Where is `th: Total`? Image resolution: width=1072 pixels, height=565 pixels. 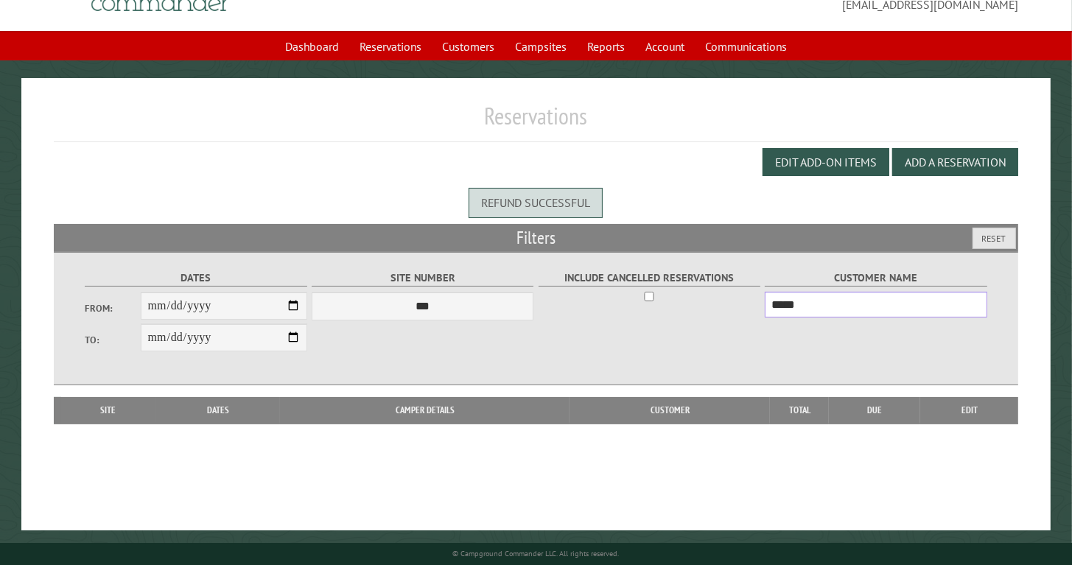 th: Total is located at coordinates (799, 410).